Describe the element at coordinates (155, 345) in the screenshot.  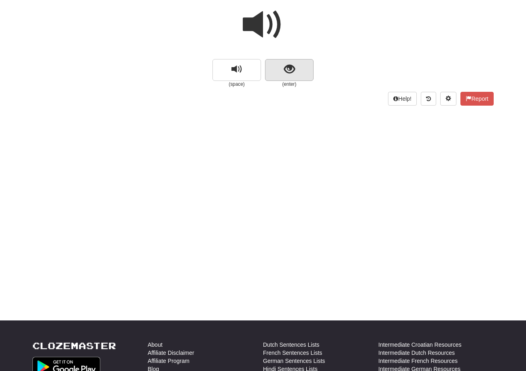
I see `a: About` at that location.